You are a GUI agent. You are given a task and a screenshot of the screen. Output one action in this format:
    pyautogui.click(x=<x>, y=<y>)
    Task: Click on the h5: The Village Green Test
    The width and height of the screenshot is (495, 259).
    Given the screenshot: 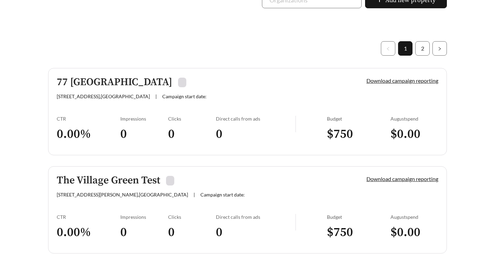 What is the action you would take?
    pyautogui.click(x=108, y=181)
    